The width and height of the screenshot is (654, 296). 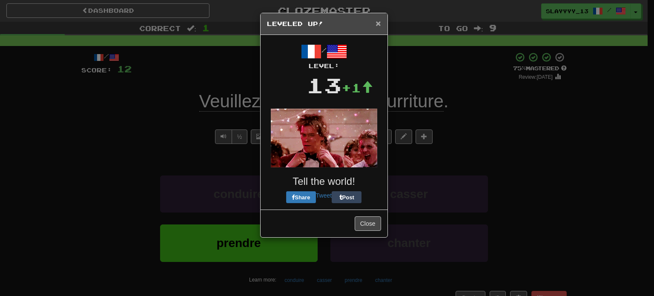 I want to click on div: 13, so click(x=324, y=85).